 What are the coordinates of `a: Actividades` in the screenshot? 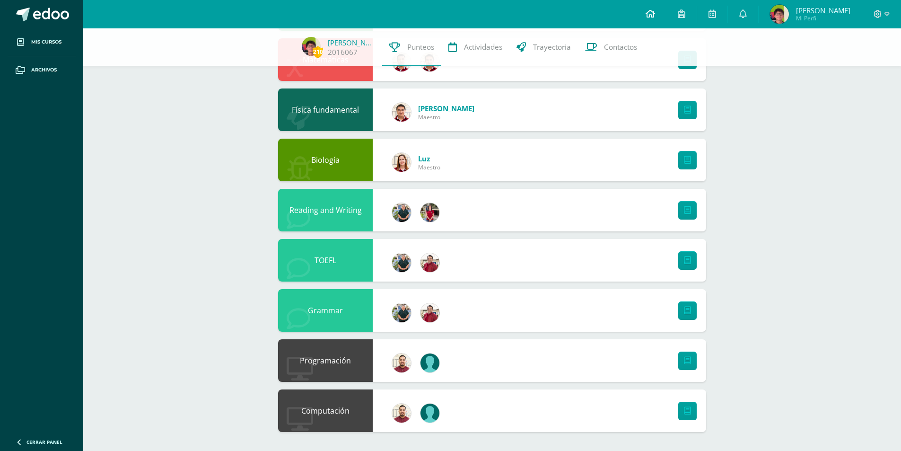 It's located at (475, 47).